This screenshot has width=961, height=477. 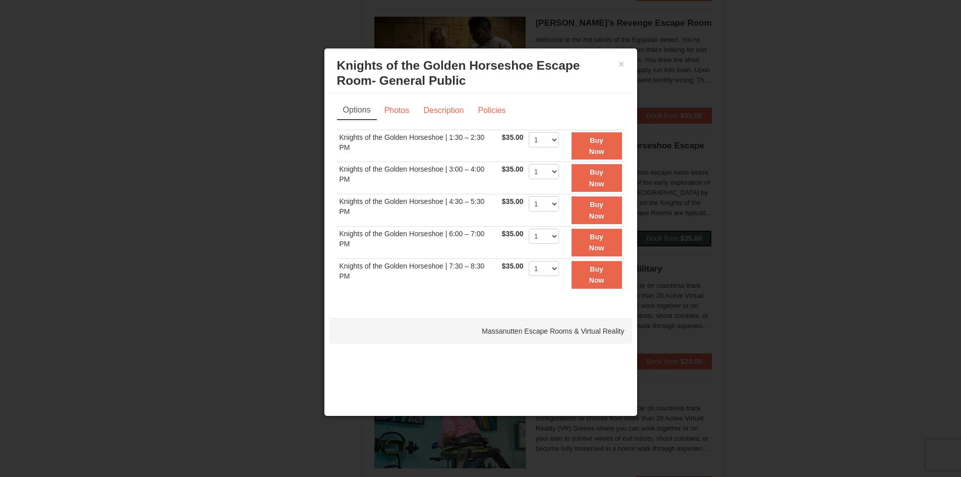 I want to click on a: Options, so click(x=357, y=110).